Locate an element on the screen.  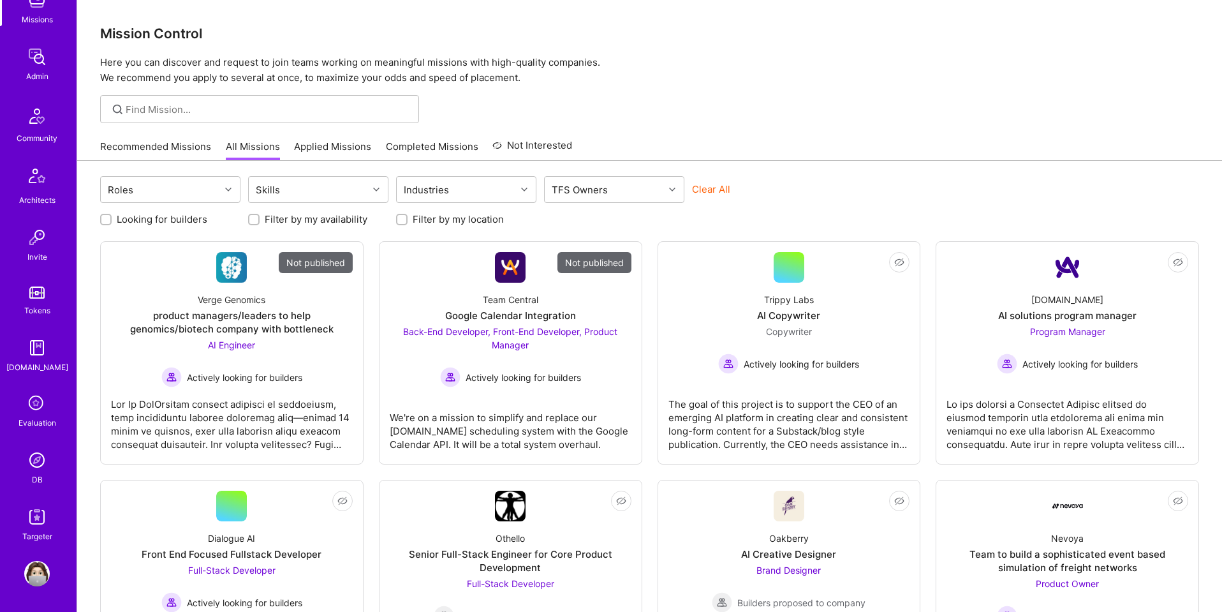
span: Builders proposed to company is located at coordinates (801, 602).